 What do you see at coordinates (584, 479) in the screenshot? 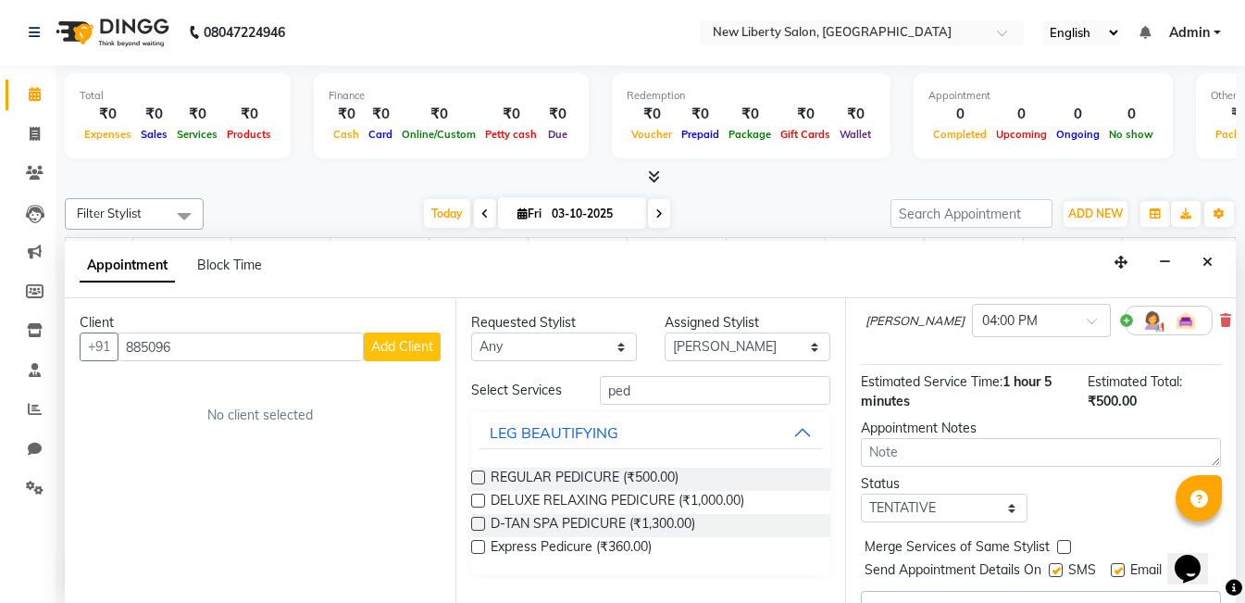
I see `span: REGULAR PEDICURE (₹500.00)` at bounding box center [584, 479].